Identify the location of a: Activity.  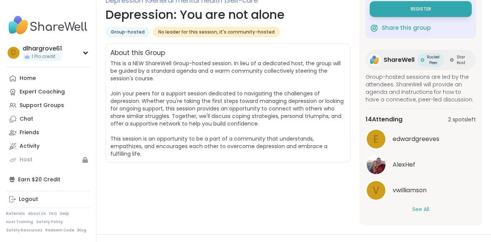
(48, 146).